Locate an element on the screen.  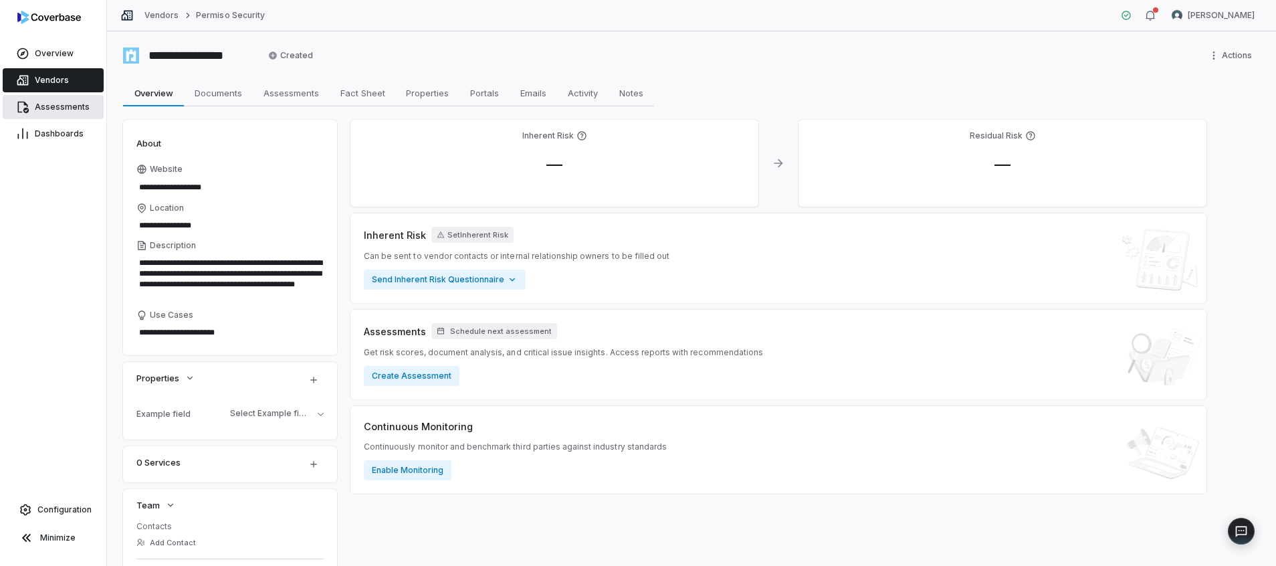
span: Use Cases is located at coordinates (171, 315).